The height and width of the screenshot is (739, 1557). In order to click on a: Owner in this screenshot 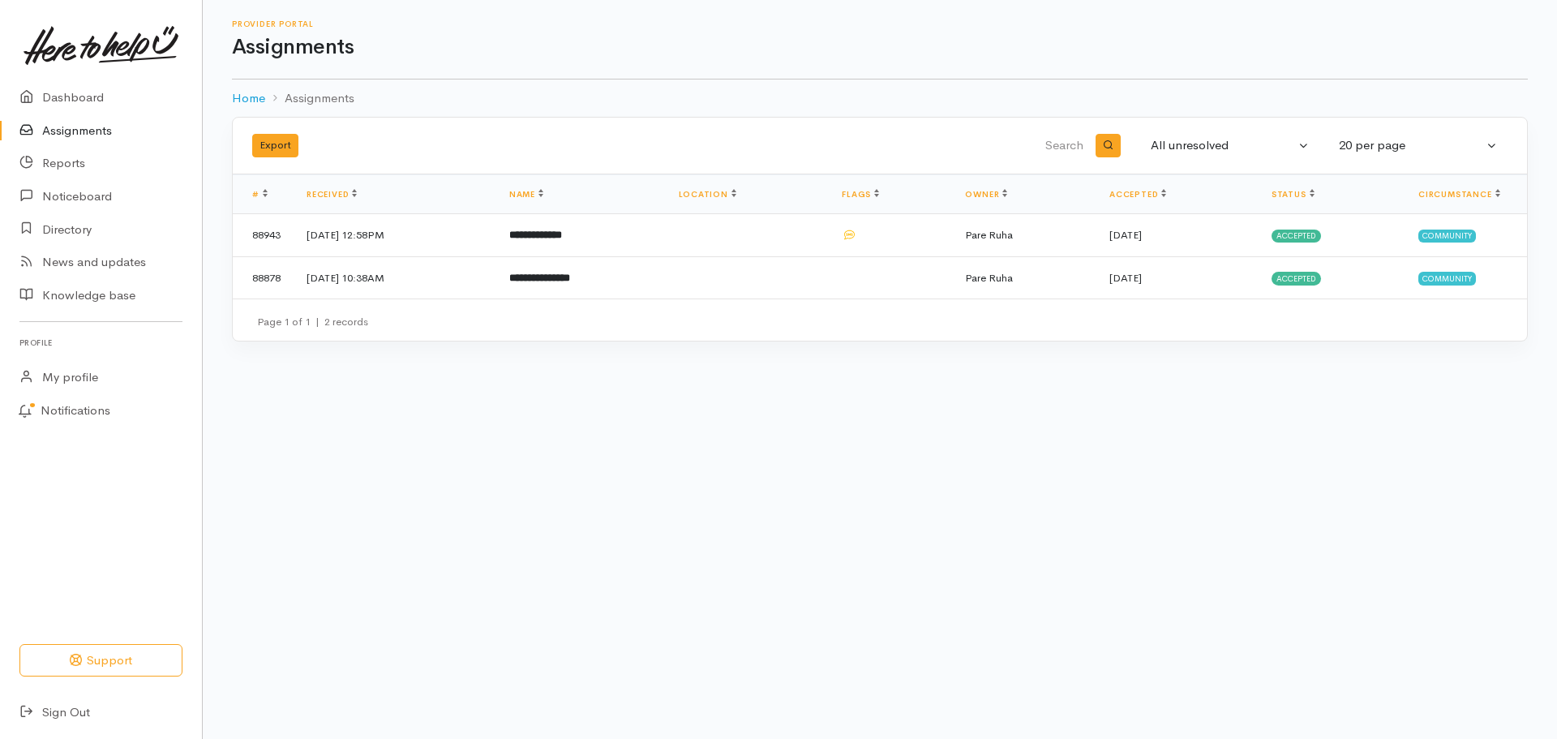, I will do `click(986, 194)`.